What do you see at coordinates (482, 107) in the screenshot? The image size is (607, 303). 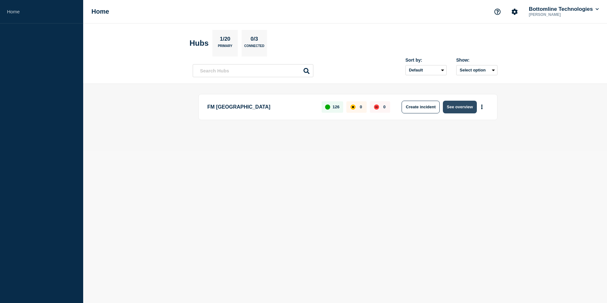 I see `button: More actions` at bounding box center [482, 107].